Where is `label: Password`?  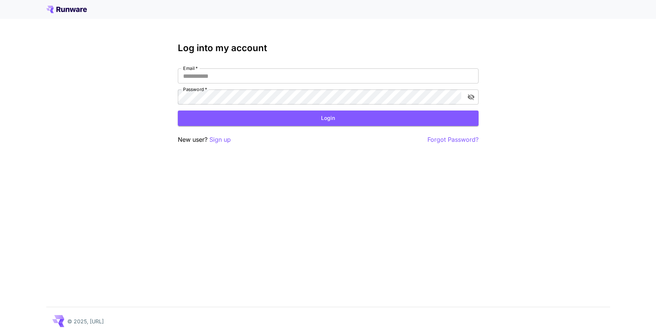
label: Password is located at coordinates (195, 89).